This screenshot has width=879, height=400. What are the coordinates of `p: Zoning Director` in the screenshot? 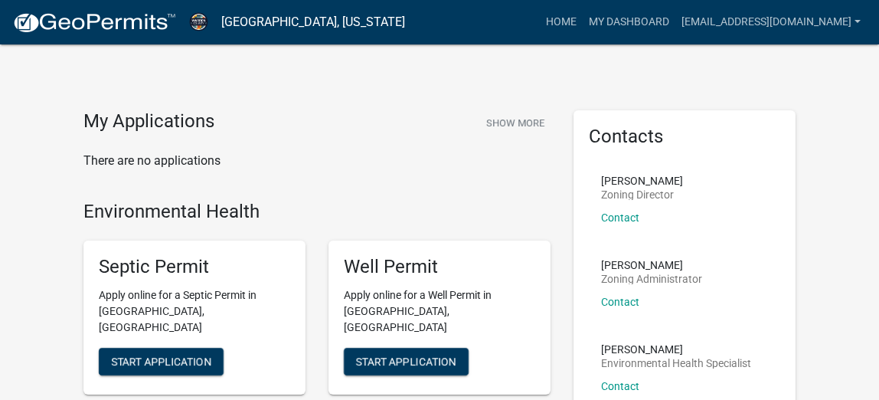 It's located at (642, 194).